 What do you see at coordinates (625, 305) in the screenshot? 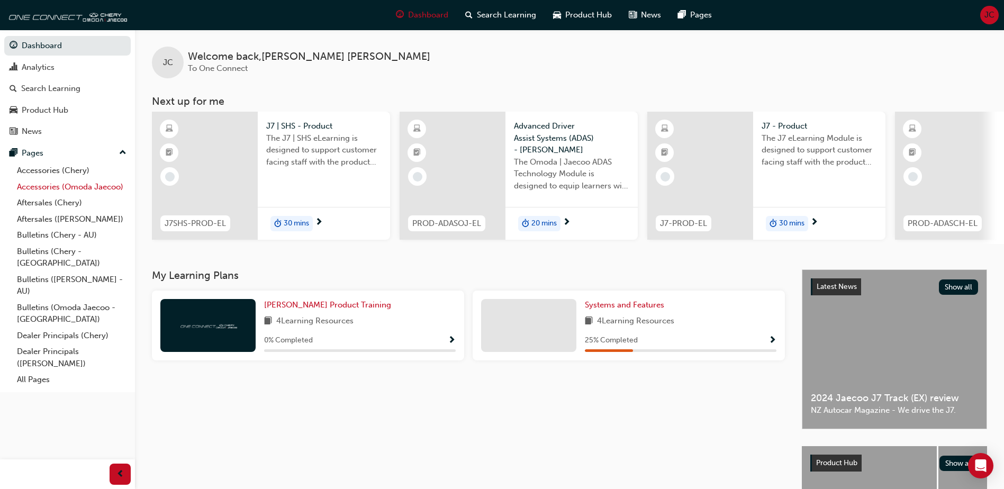
I see `span: Systems and Features` at bounding box center [625, 305].